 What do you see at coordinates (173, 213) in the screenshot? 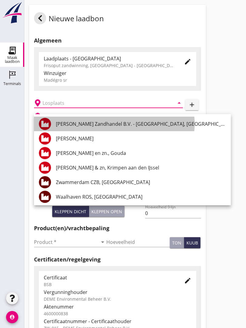
I see `input: Hoeveelheid 0-lijn` at bounding box center [173, 213].